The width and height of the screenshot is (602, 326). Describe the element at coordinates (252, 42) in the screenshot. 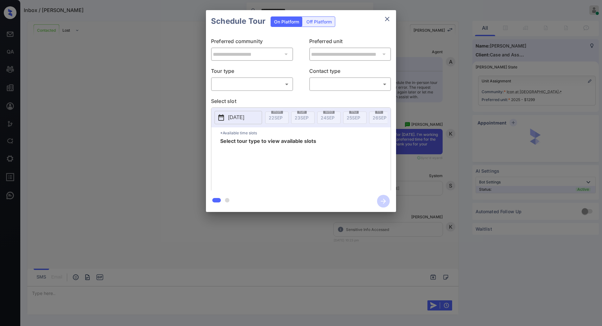

I see `p: Preferred community` at that location.